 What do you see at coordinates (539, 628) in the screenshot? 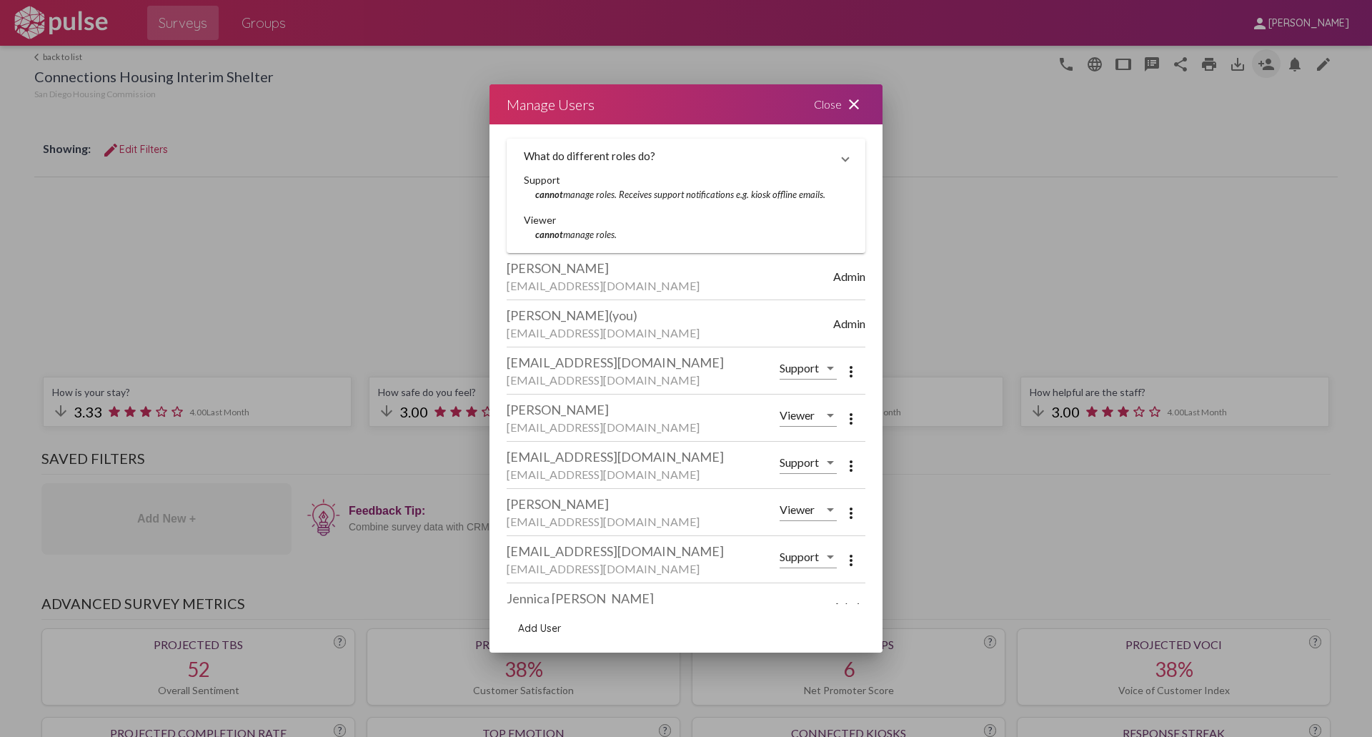
I see `button: add user` at bounding box center [539, 628].